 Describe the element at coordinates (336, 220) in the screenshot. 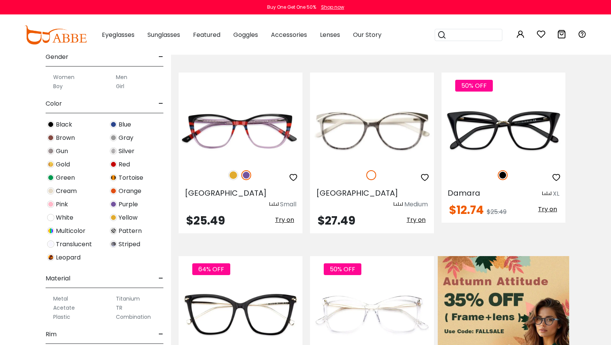

I see `span: $27.49` at that location.